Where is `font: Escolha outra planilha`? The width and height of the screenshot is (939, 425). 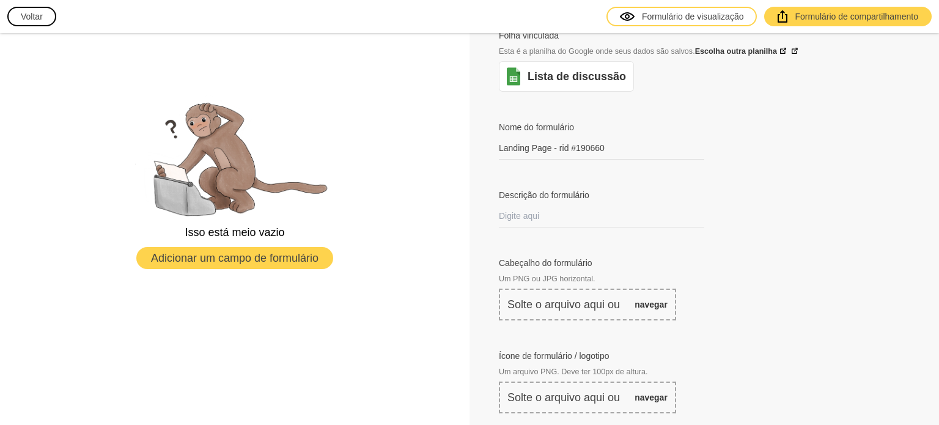 font: Escolha outra planilha is located at coordinates (736, 51).